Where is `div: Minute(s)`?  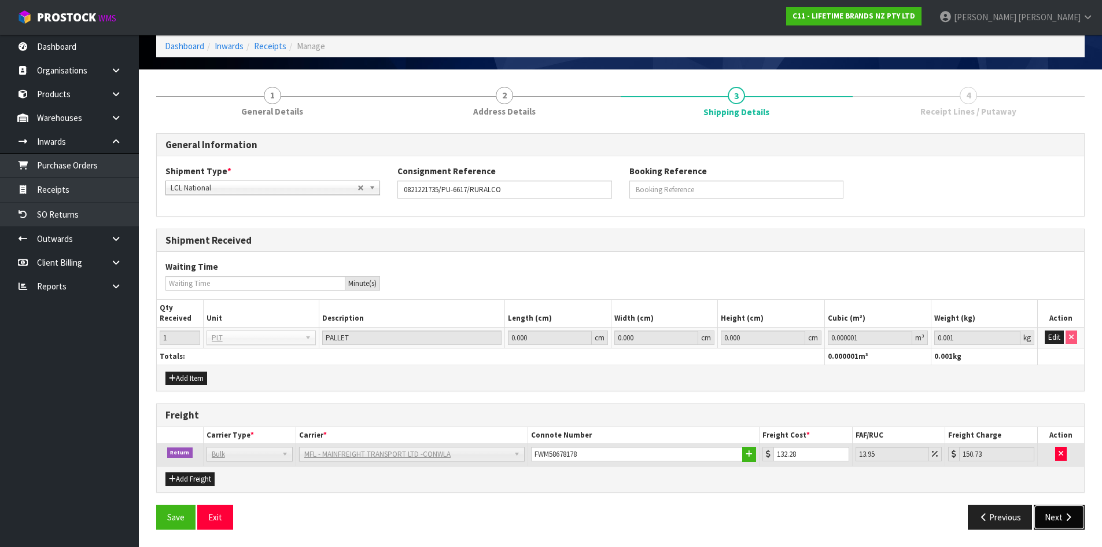
div: Minute(s) is located at coordinates (363, 283).